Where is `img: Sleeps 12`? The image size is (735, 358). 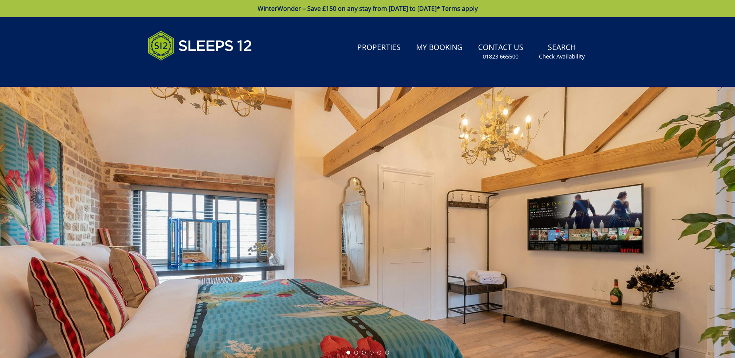
img: Sleeps 12 is located at coordinates (200, 46).